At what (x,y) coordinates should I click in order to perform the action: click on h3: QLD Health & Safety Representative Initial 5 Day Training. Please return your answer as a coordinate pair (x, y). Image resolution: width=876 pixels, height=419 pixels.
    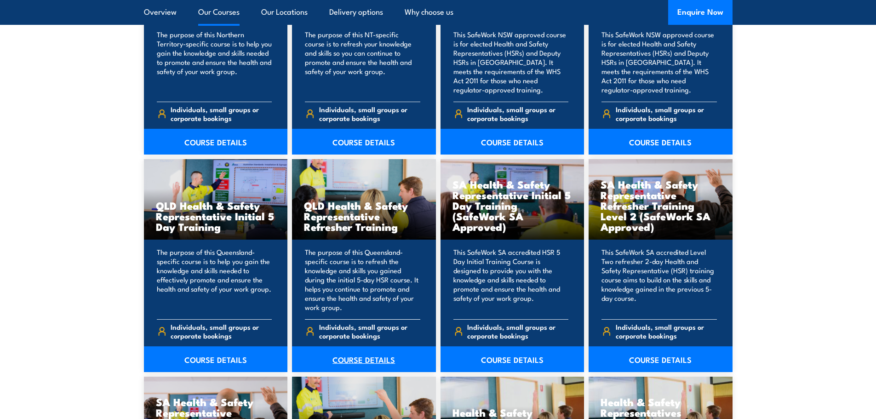
    Looking at the image, I should click on (216, 216).